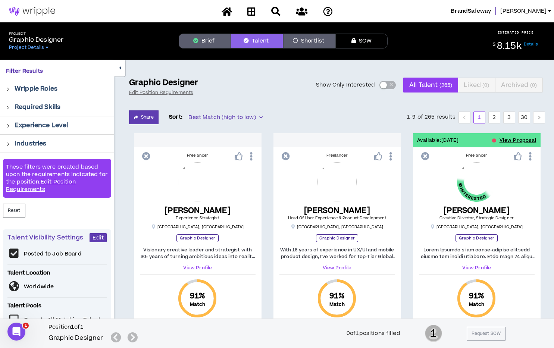  Describe the element at coordinates (480, 118) in the screenshot. I see `li: 1` at that location.